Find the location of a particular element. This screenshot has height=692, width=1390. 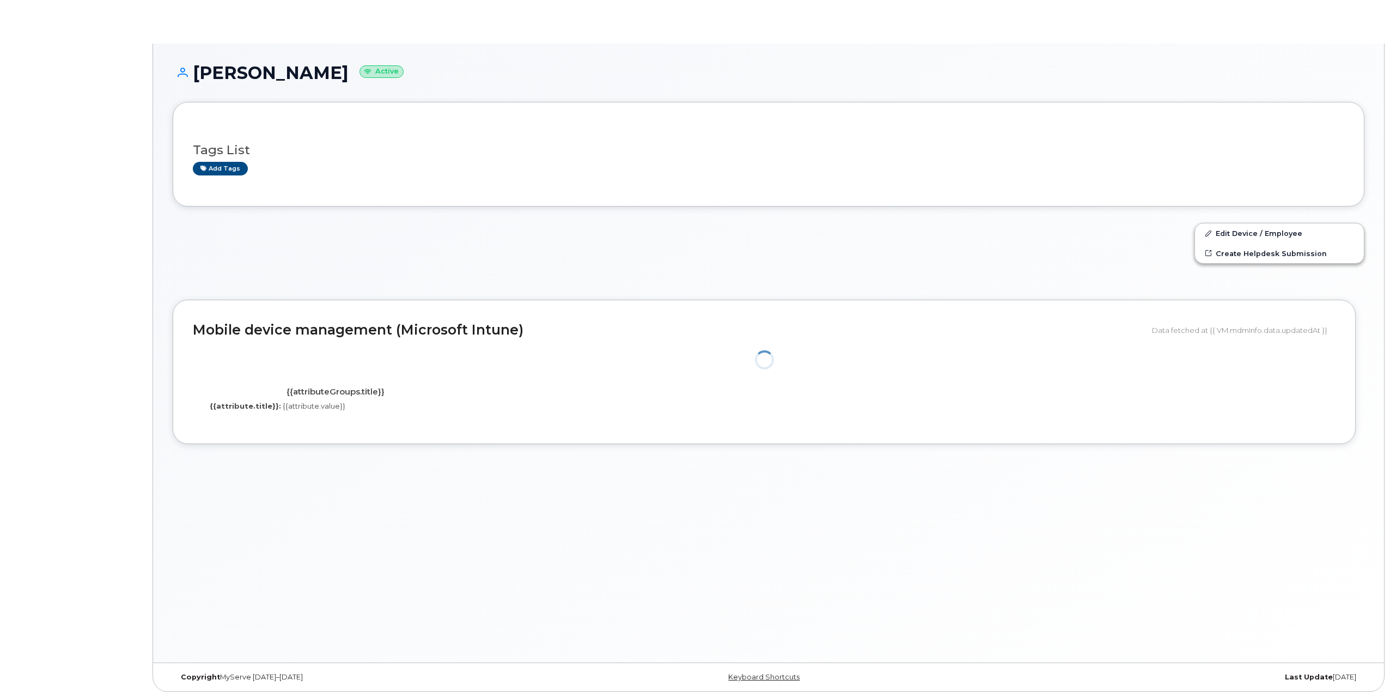

label: {{attribute.title}}: is located at coordinates (245, 406).